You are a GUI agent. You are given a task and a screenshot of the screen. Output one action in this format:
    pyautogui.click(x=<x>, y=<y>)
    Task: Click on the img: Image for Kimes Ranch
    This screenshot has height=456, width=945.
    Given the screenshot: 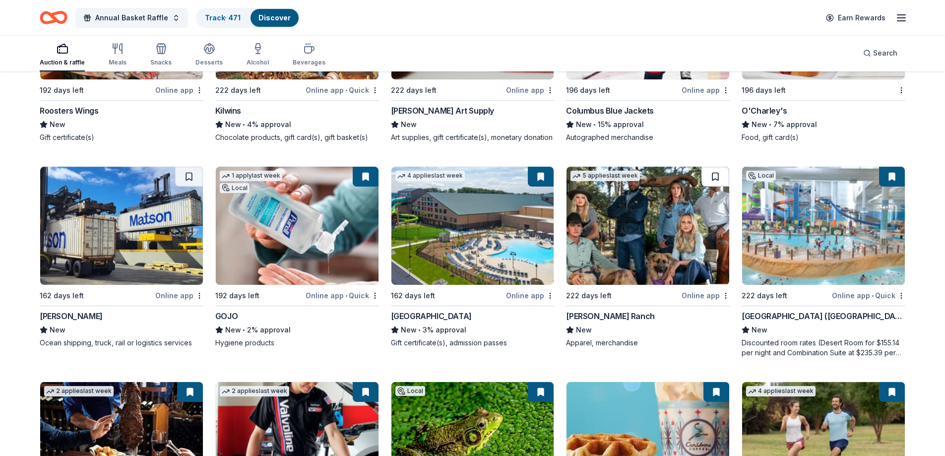 What is the action you would take?
    pyautogui.click(x=648, y=226)
    